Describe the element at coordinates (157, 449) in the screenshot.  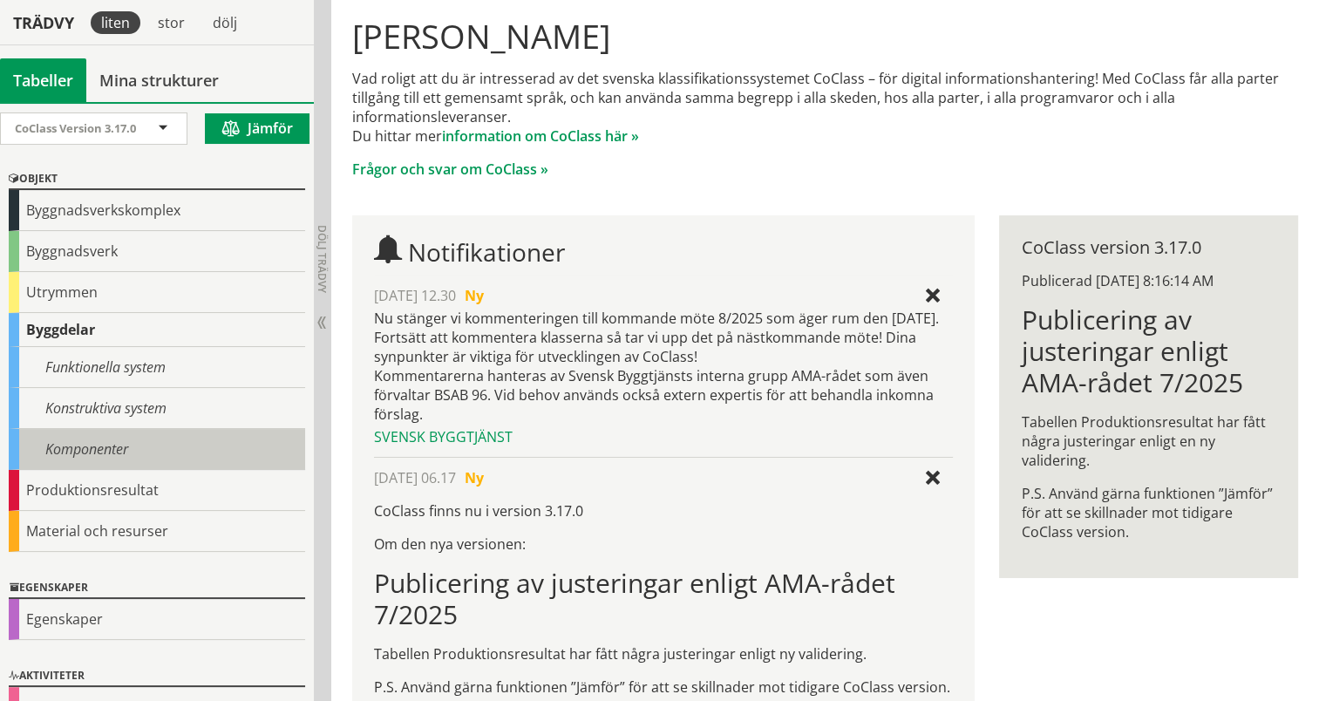
I see `div: Komponenter` at that location.